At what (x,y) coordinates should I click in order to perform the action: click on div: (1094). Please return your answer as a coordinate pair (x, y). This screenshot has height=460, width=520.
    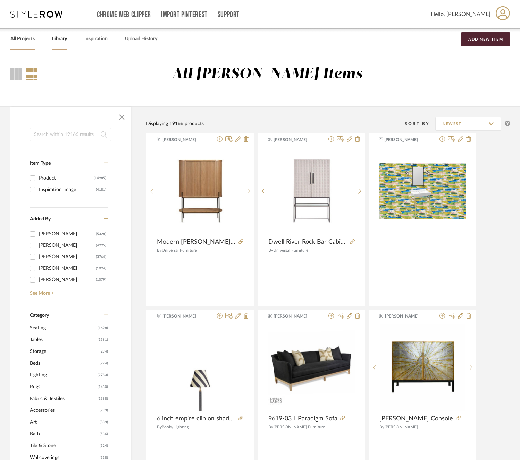
    Looking at the image, I should click on (101, 268).